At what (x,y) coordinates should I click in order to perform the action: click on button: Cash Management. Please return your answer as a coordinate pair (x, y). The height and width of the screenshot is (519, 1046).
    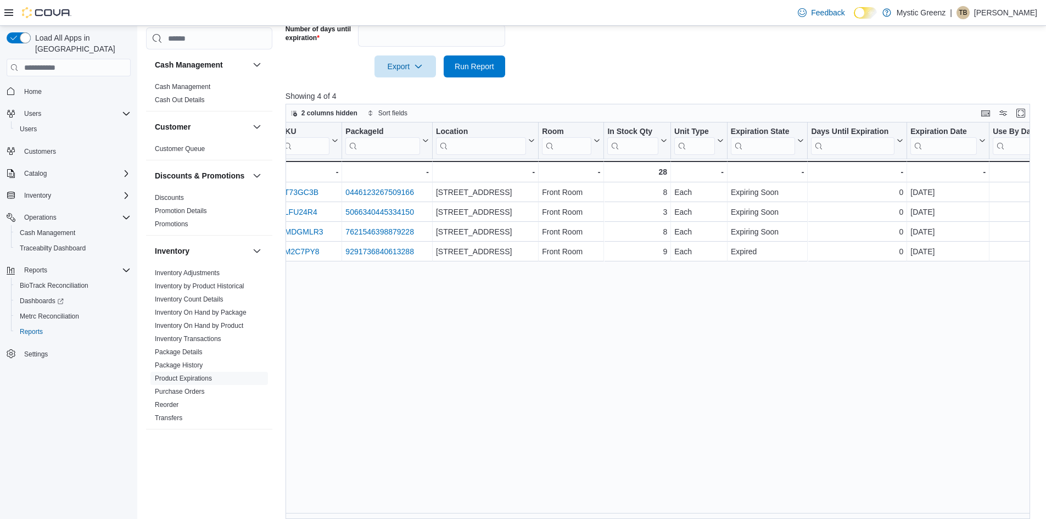
    Looking at the image, I should click on (201, 65).